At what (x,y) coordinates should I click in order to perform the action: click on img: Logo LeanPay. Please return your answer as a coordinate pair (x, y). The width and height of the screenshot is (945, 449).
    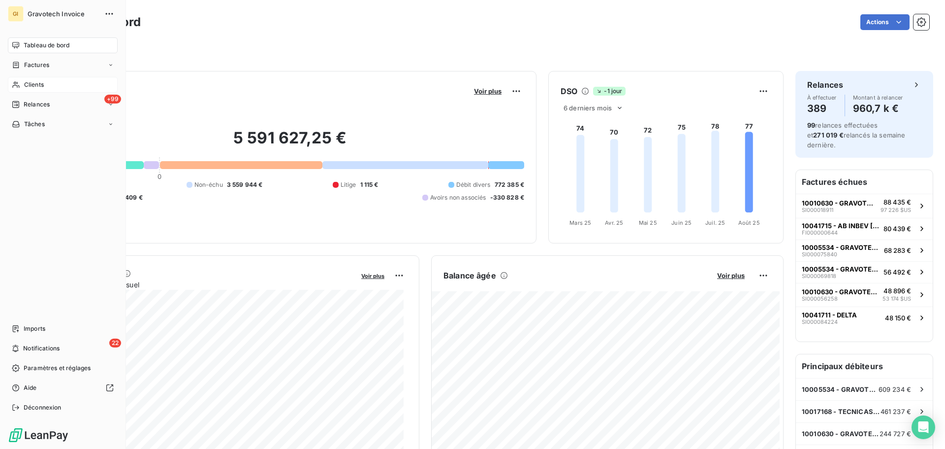
    Looking at the image, I should click on (38, 435).